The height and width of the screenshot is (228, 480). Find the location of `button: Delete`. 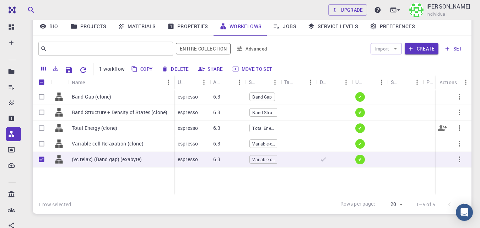

button: Delete is located at coordinates (176, 69).